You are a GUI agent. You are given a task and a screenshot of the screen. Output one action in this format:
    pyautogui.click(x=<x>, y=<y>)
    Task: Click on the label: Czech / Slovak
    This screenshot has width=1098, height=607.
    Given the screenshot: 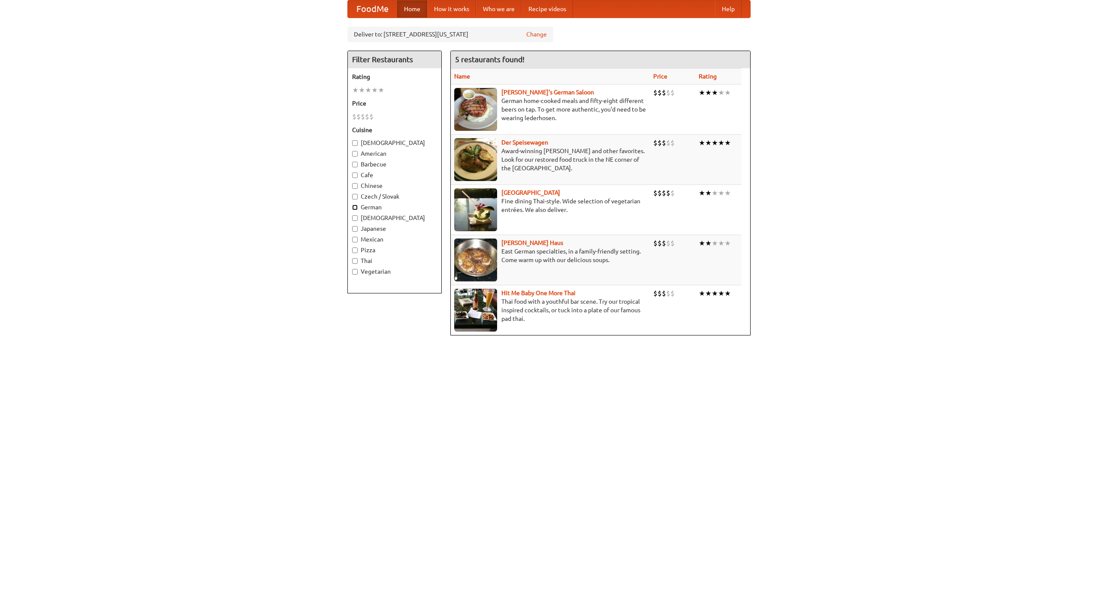 What is the action you would take?
    pyautogui.click(x=395, y=196)
    